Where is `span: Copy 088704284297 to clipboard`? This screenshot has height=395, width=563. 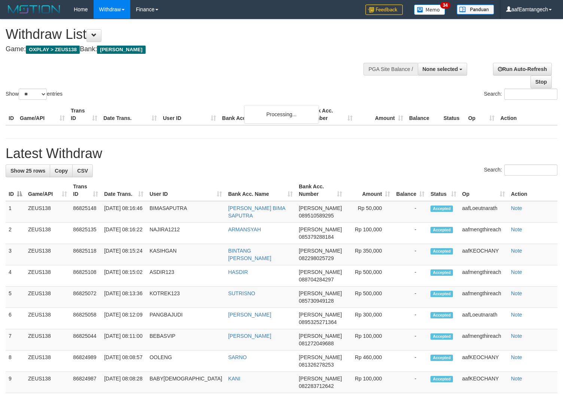 span: Copy 088704284297 to clipboard is located at coordinates (316, 280).